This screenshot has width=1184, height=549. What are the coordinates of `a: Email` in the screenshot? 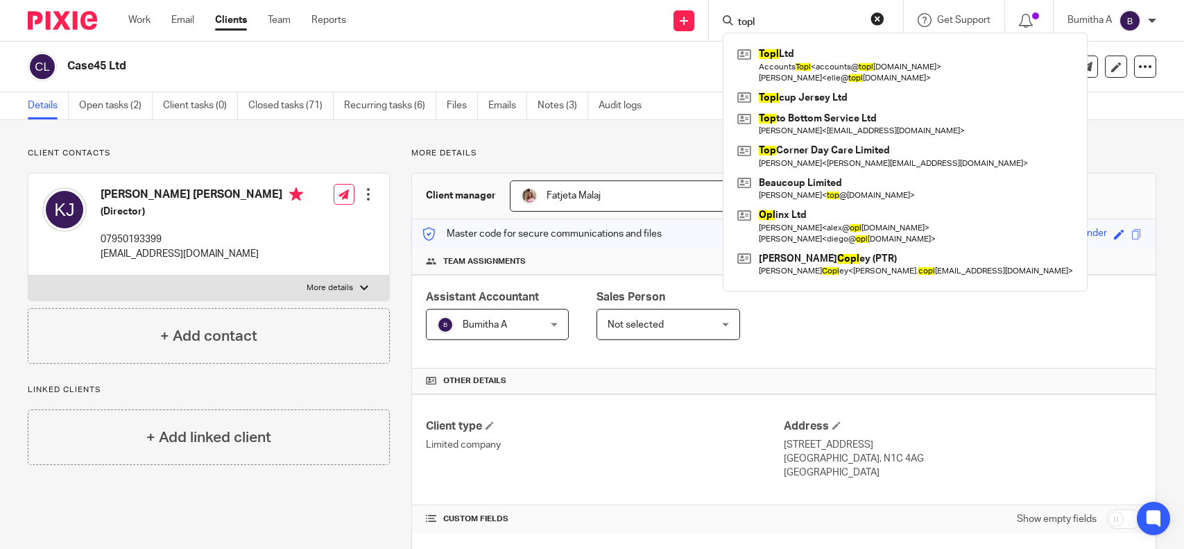 It's located at (182, 20).